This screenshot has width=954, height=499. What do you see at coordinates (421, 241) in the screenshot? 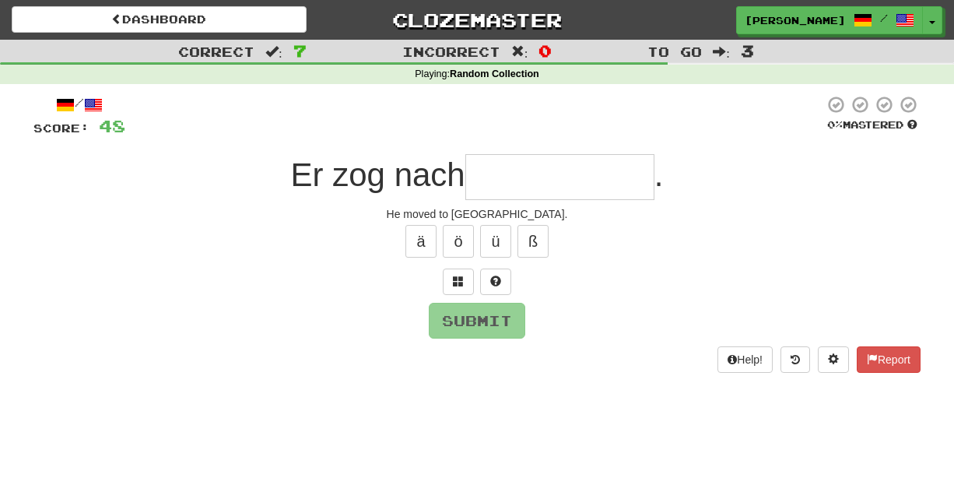
I see `button: ä` at bounding box center [421, 241].